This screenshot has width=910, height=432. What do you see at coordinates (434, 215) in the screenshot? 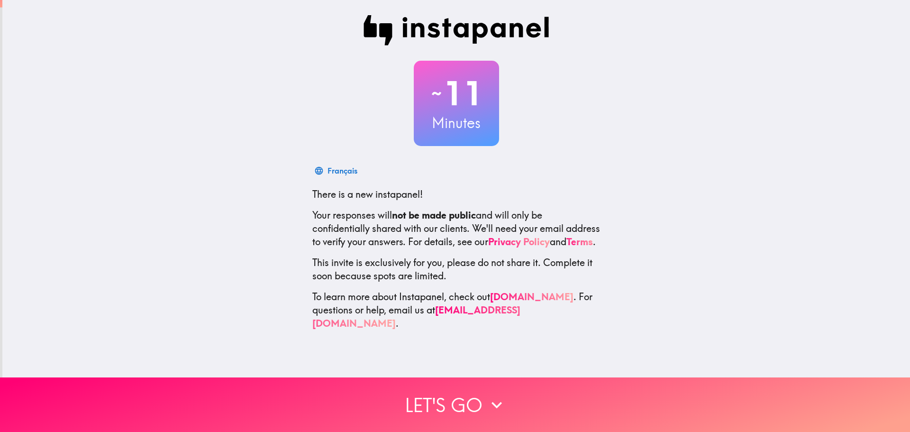
I see `b: not be made public` at bounding box center [434, 215].